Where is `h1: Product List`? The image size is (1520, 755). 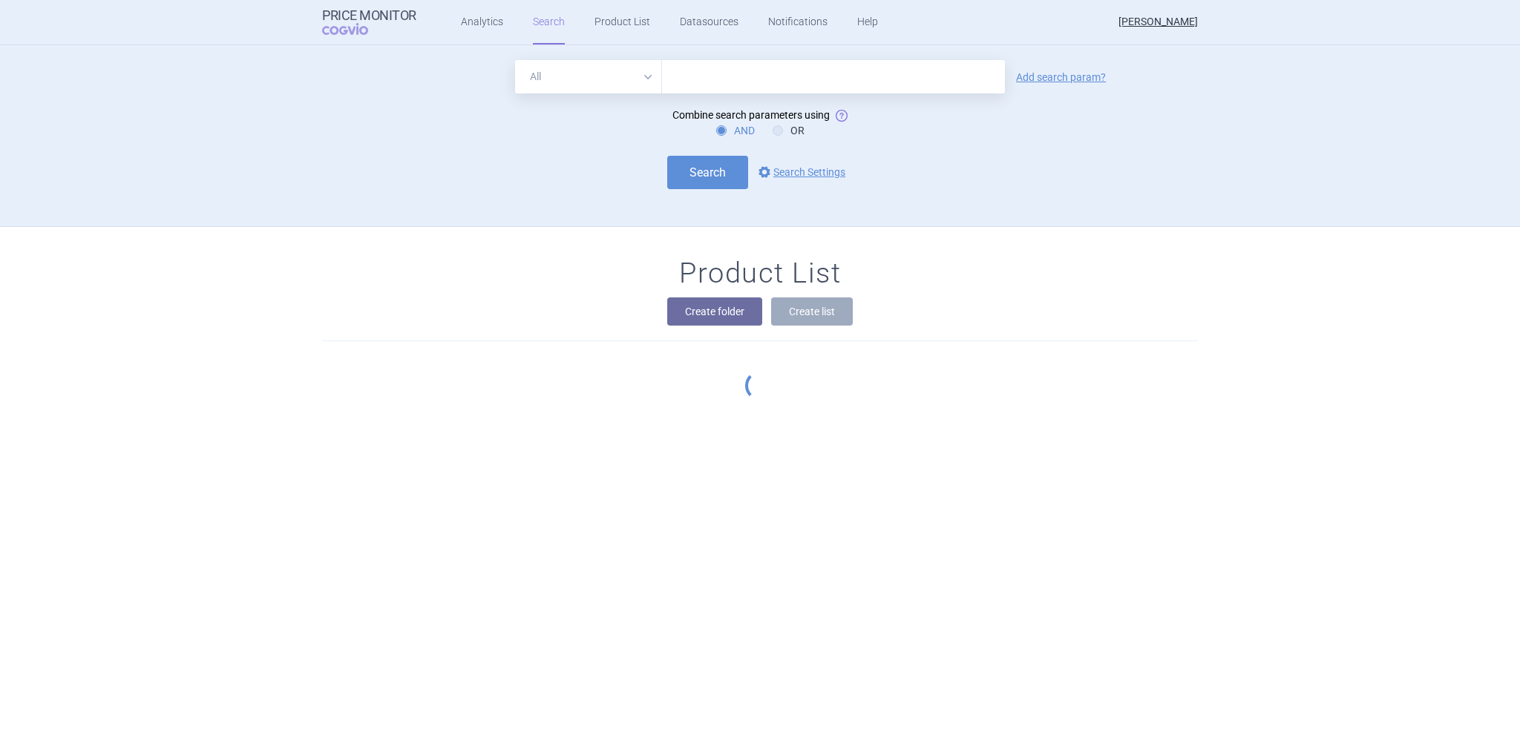
h1: Product List is located at coordinates (760, 274).